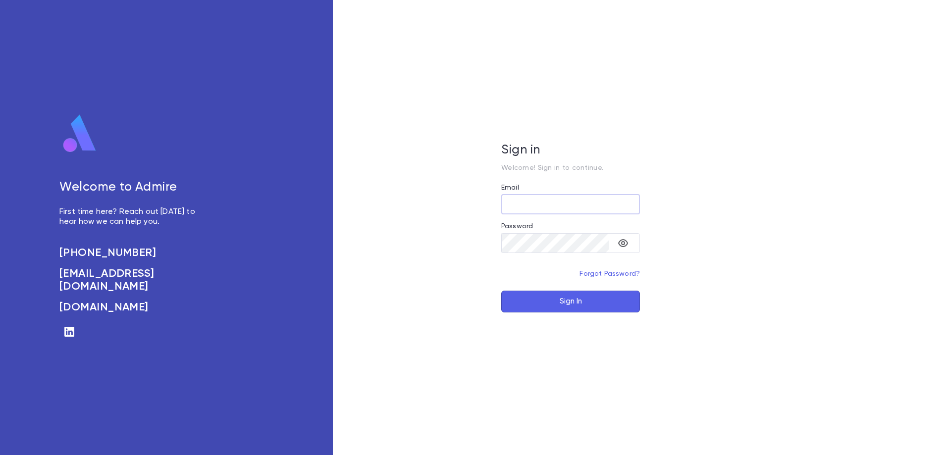 This screenshot has width=951, height=455. What do you see at coordinates (610, 274) in the screenshot?
I see `a: Forgot Password?` at bounding box center [610, 274].